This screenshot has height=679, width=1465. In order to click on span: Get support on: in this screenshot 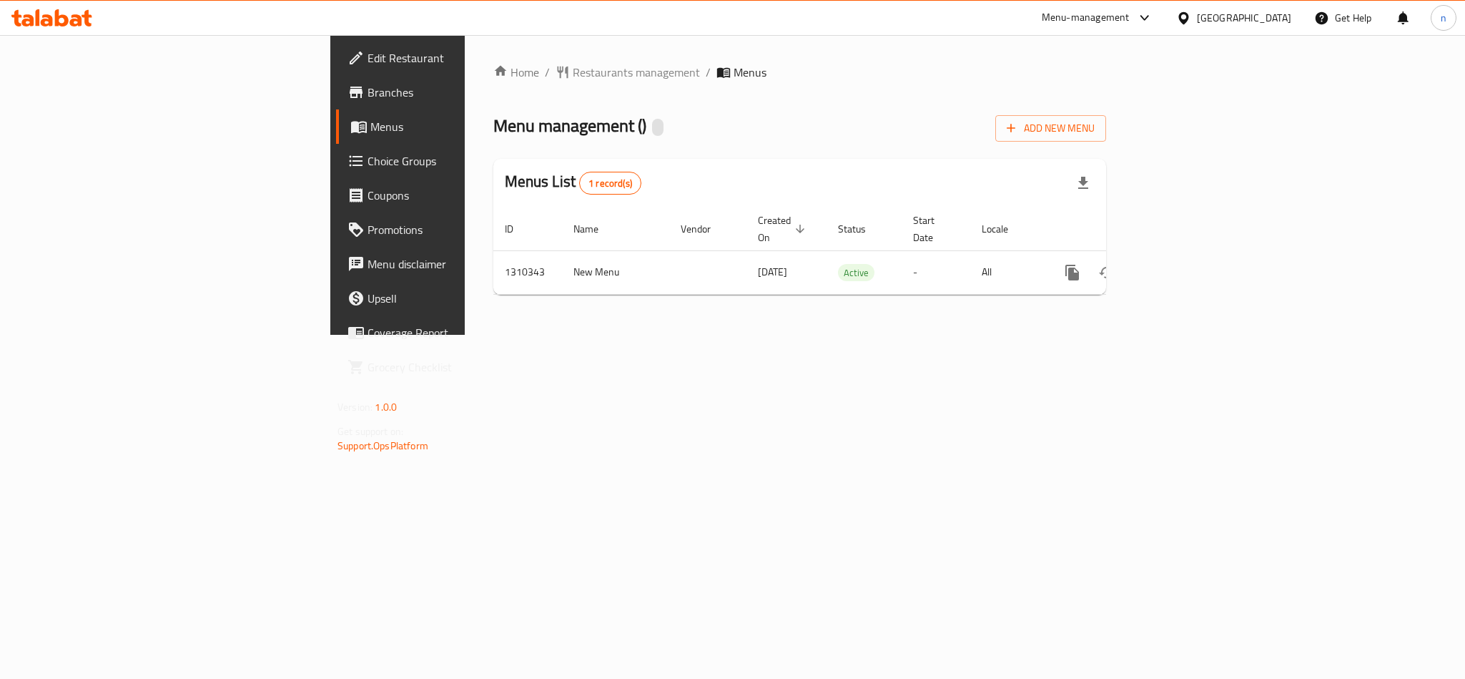, I will do `click(370, 431)`.